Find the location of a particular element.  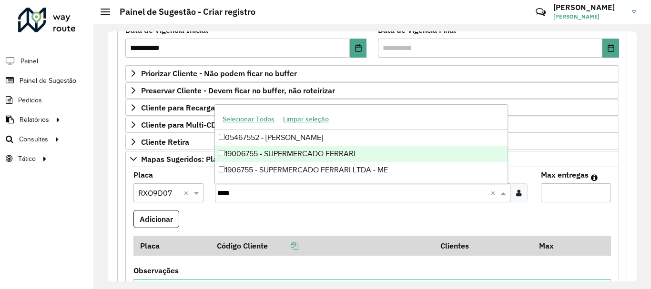

label: Max entregas is located at coordinates (564, 175).